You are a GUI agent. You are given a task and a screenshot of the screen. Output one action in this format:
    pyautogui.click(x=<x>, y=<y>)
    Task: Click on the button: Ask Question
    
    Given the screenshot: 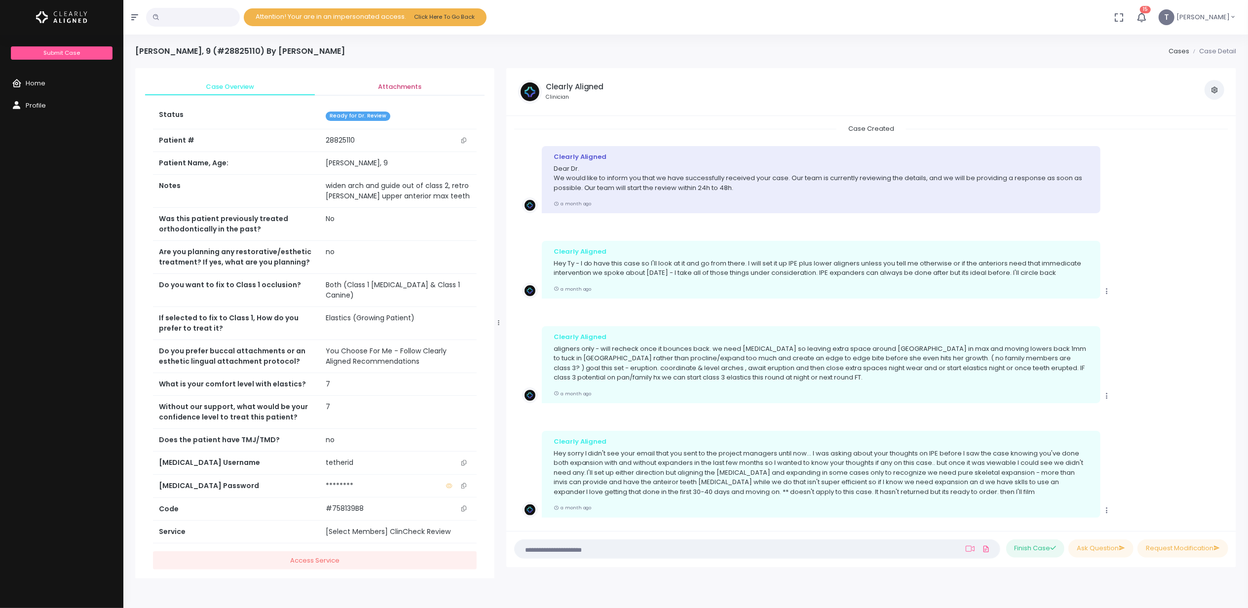 What is the action you would take?
    pyautogui.click(x=1101, y=548)
    